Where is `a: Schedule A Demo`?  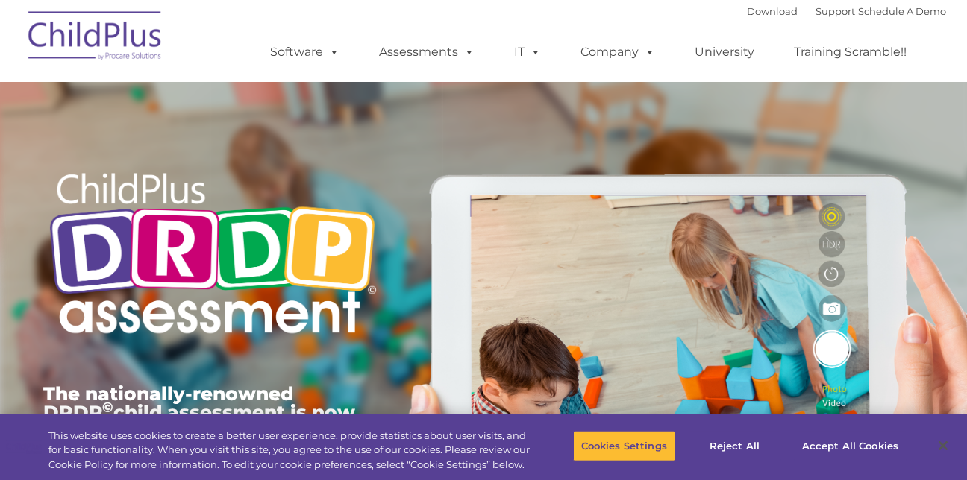
a: Schedule A Demo is located at coordinates (902, 11).